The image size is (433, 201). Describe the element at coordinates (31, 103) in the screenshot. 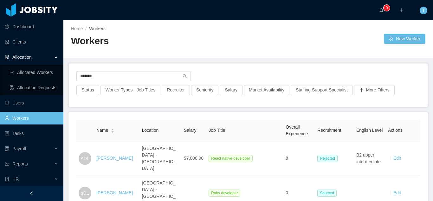

I see `a: icon: robotUsers` at that location.